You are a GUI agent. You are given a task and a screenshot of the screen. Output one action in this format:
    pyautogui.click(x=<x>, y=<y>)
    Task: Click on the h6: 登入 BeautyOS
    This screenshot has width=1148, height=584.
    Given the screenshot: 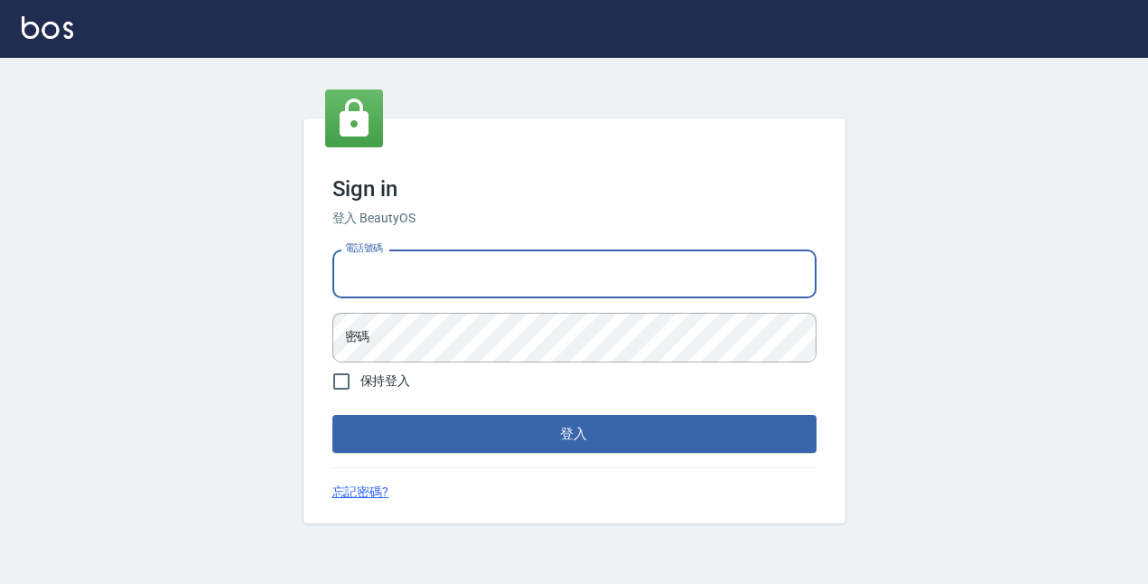 What is the action you would take?
    pyautogui.click(x=574, y=218)
    